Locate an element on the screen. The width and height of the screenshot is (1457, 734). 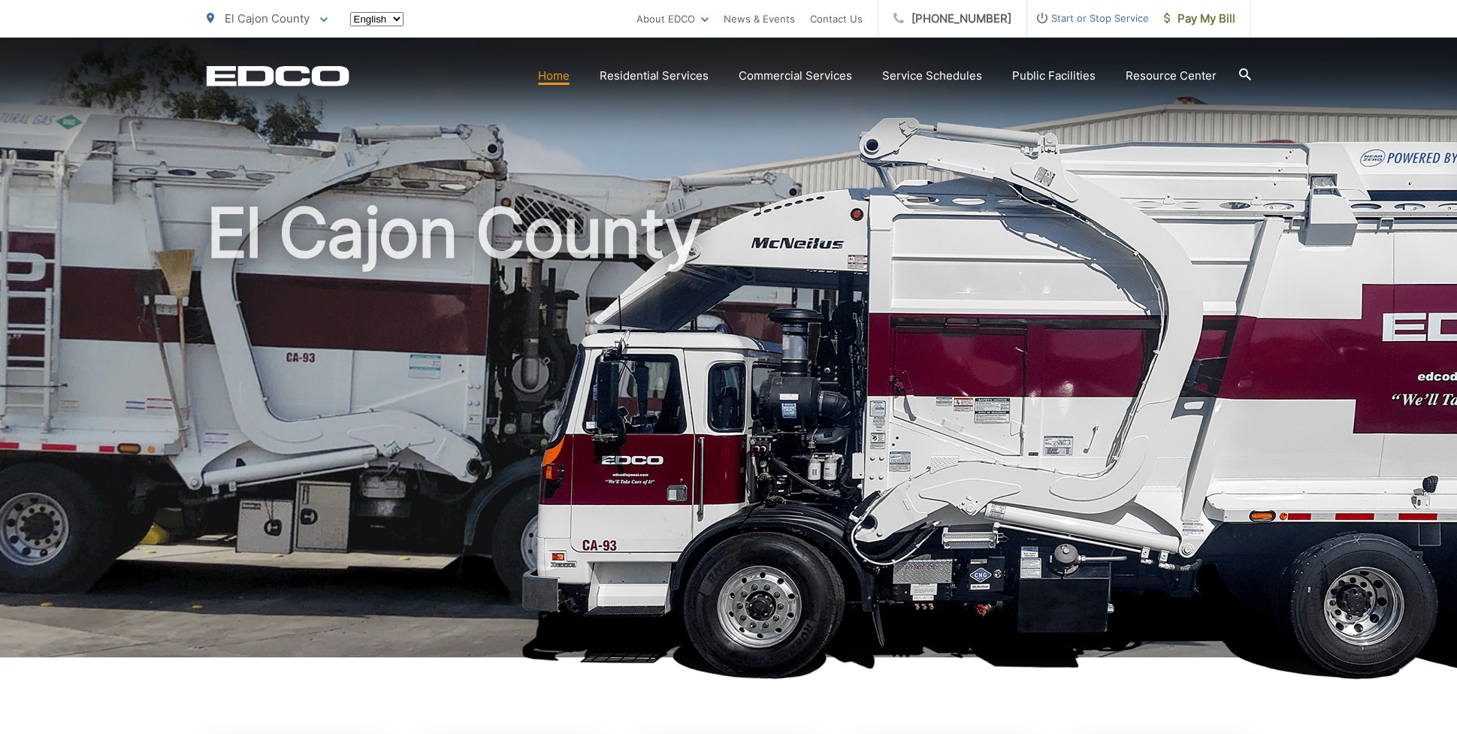
a: About EDCO is located at coordinates (673, 19).